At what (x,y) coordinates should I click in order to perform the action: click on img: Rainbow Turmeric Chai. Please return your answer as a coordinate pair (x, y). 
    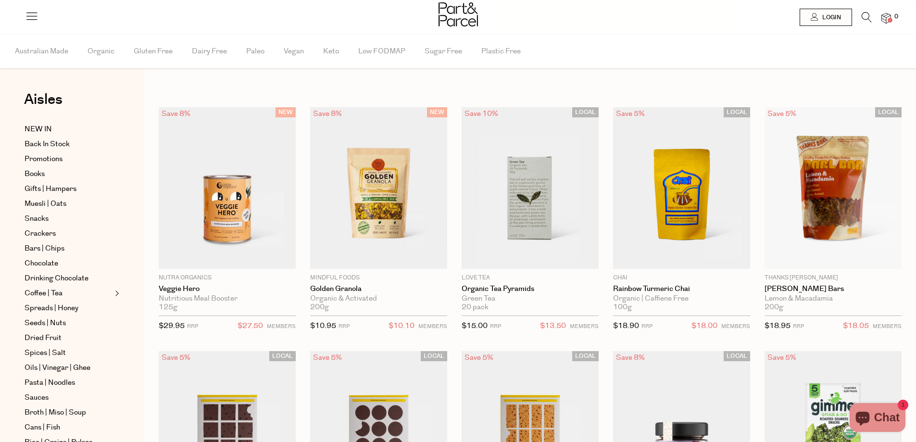
    Looking at the image, I should click on (681, 188).